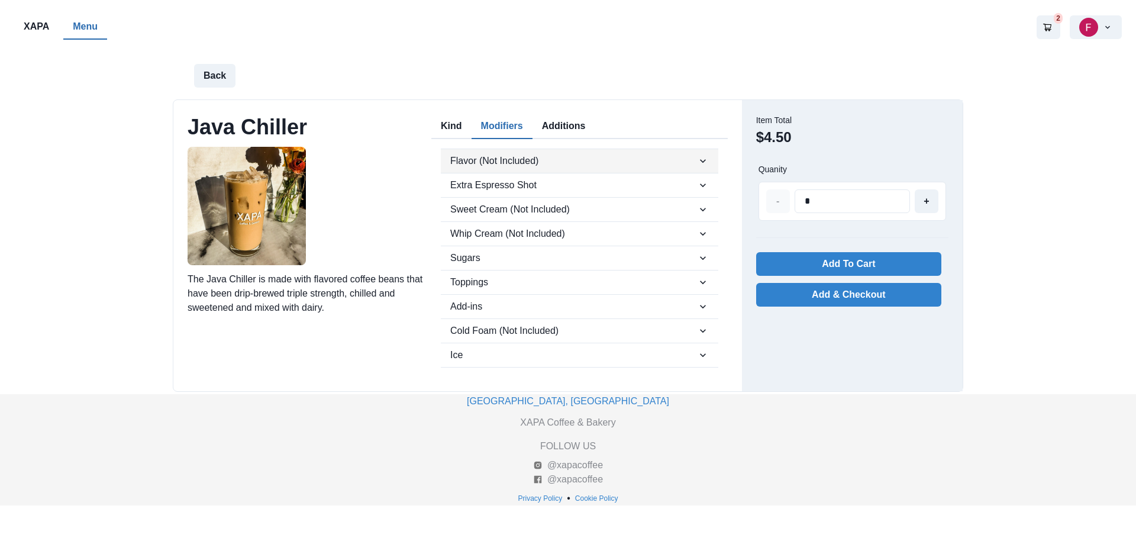 The image size is (1136, 544). I want to click on p: XAPA Coffee & Bakery, so click(567, 423).